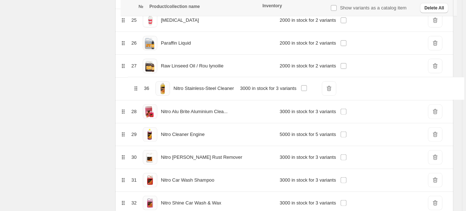  What do you see at coordinates (150, 157) in the screenshot?
I see `img: Produkte_Blok_Shopify_4c3a37a0-cd0a-4ef6-8959-9ef63c1d451b.png` at bounding box center [150, 157].